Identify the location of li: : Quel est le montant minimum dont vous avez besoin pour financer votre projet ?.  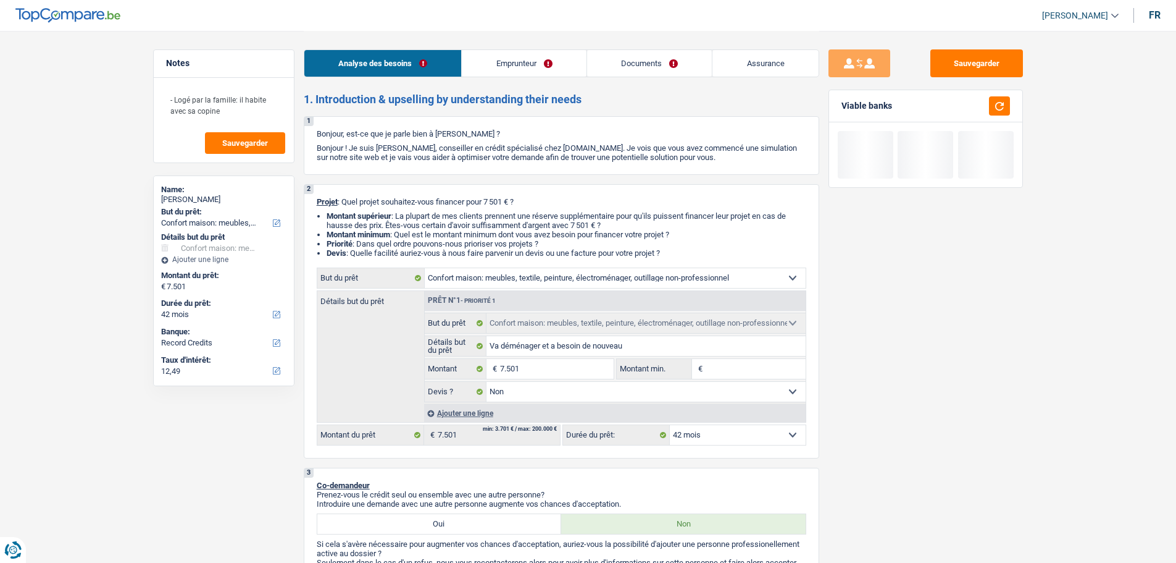
(566, 234).